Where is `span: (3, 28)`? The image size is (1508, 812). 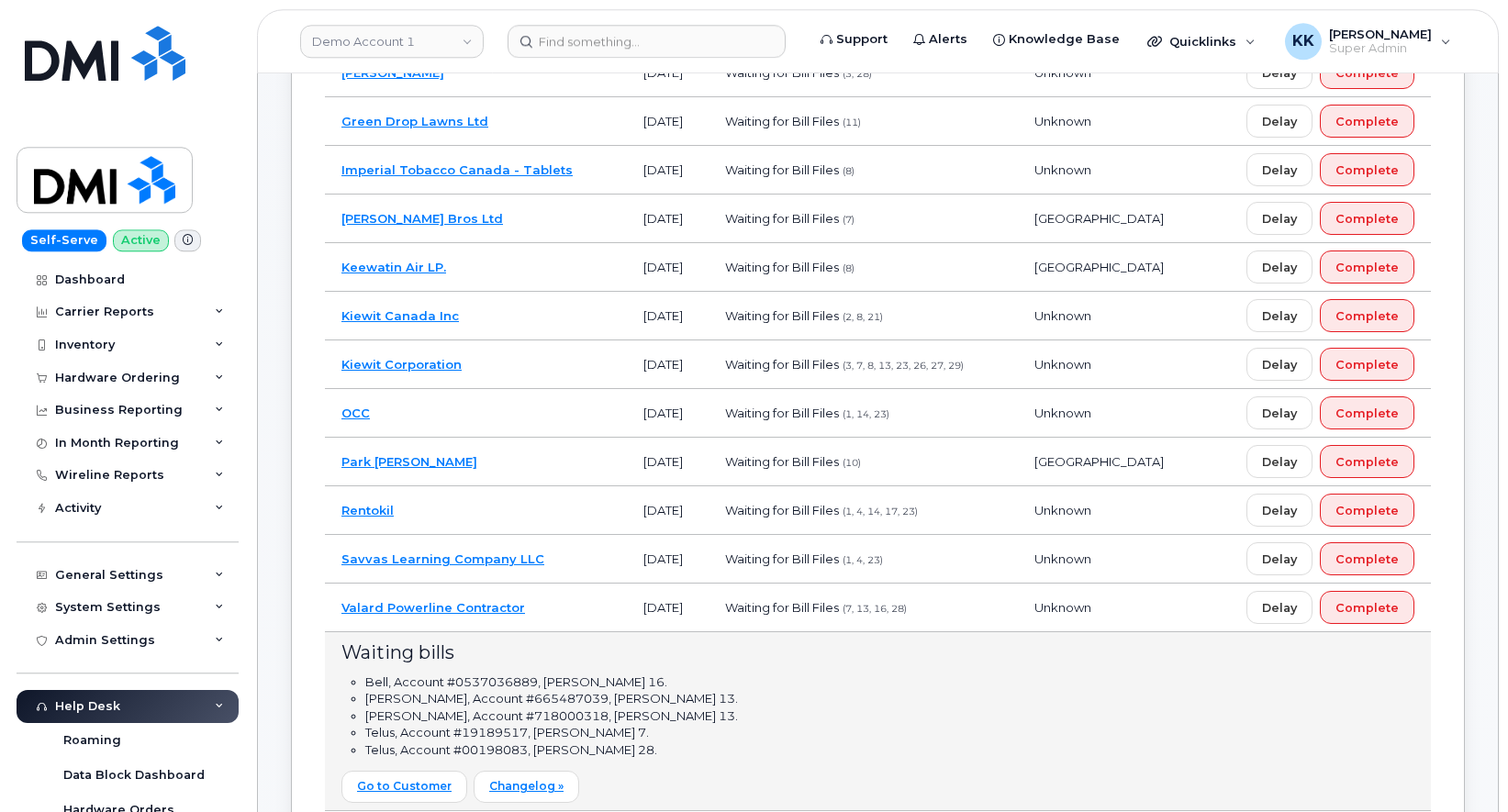 span: (3, 28) is located at coordinates (857, 73).